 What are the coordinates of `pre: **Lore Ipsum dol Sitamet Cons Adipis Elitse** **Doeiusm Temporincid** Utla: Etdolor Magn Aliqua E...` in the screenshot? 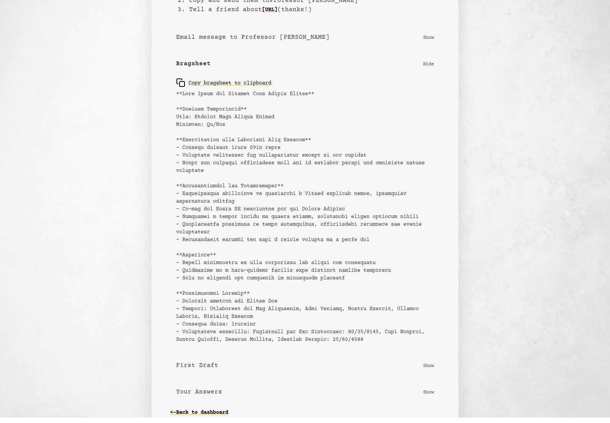 It's located at (305, 222).